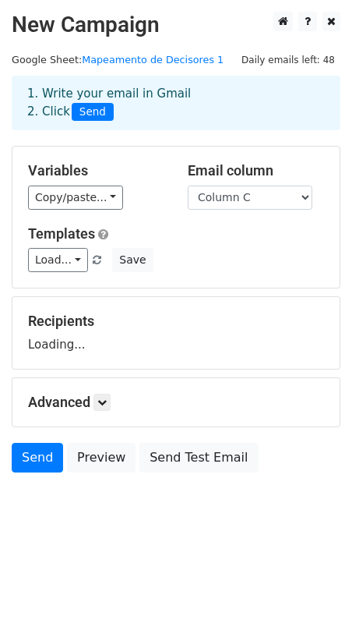 The width and height of the screenshot is (352, 623). I want to click on h5: Email column, so click(256, 171).